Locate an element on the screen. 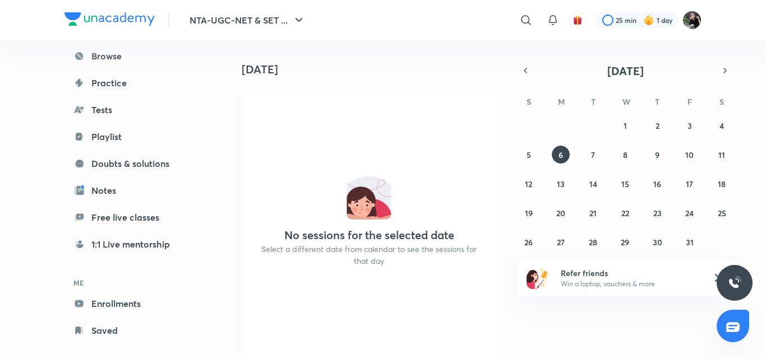 Image resolution: width=766 pixels, height=359 pixels. button: October 5, 2025 is located at coordinates (528, 155).